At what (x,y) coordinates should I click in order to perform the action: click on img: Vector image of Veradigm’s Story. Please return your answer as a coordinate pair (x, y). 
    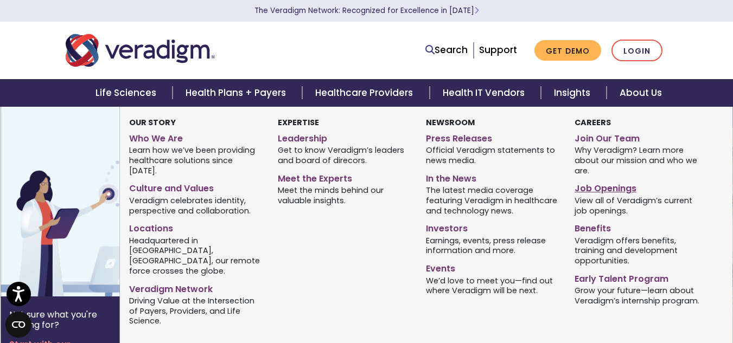
    Looking at the image, I should click on (88, 202).